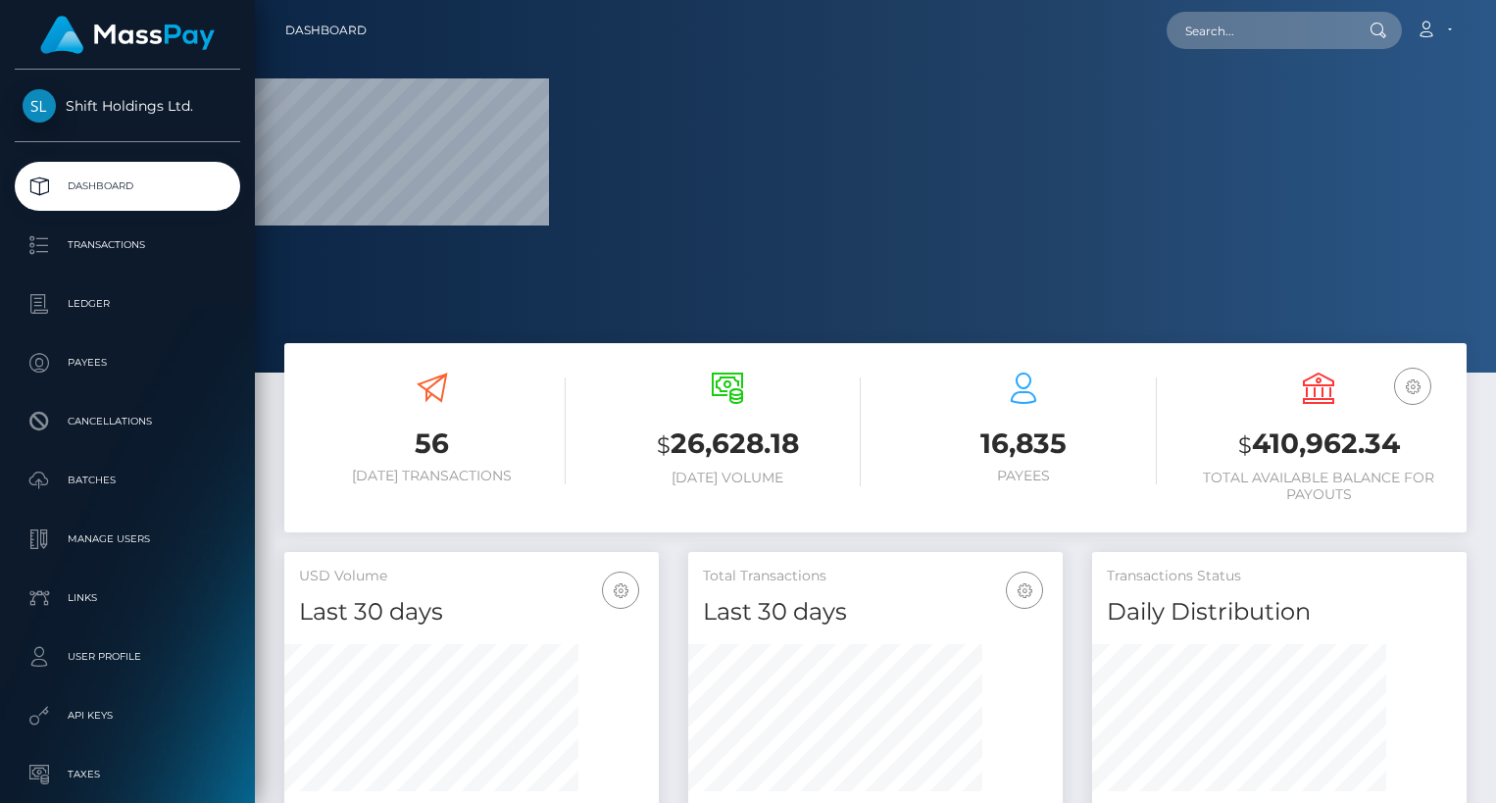  What do you see at coordinates (1023, 443) in the screenshot?
I see `h3: 16,835` at bounding box center [1023, 443].